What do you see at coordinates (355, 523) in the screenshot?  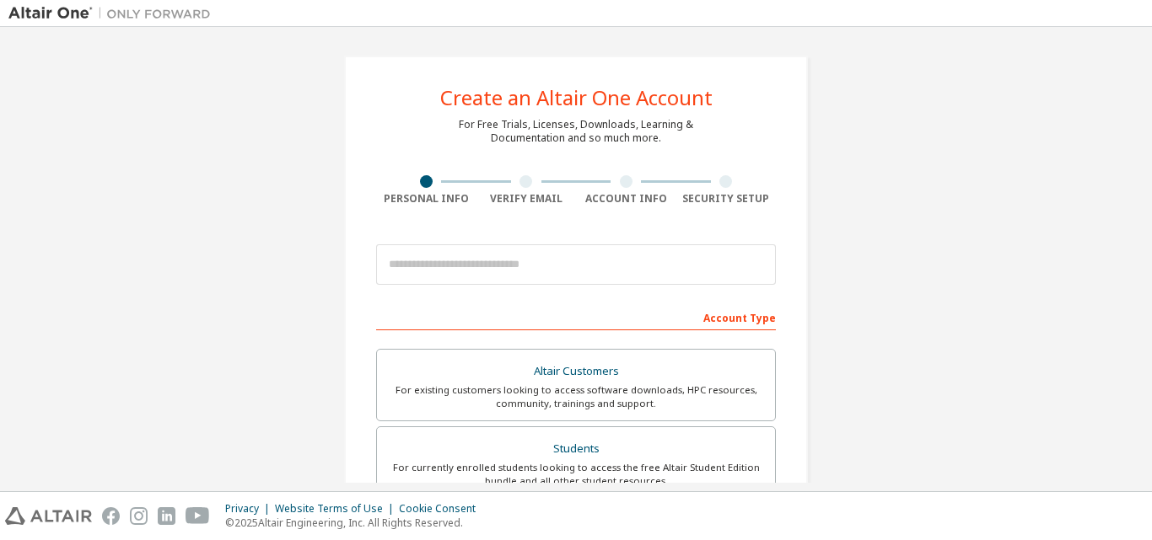 I see `p: © 2025 Altair Engineering, Inc. All Rights Reserved.` at bounding box center [355, 523].